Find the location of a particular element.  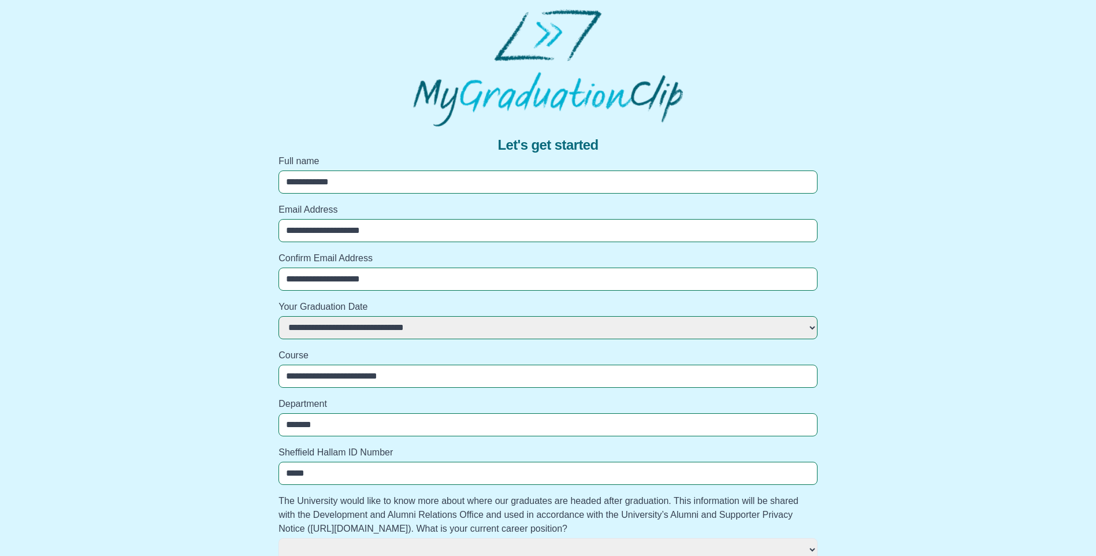

img: MyGraduationClip is located at coordinates (548, 68).